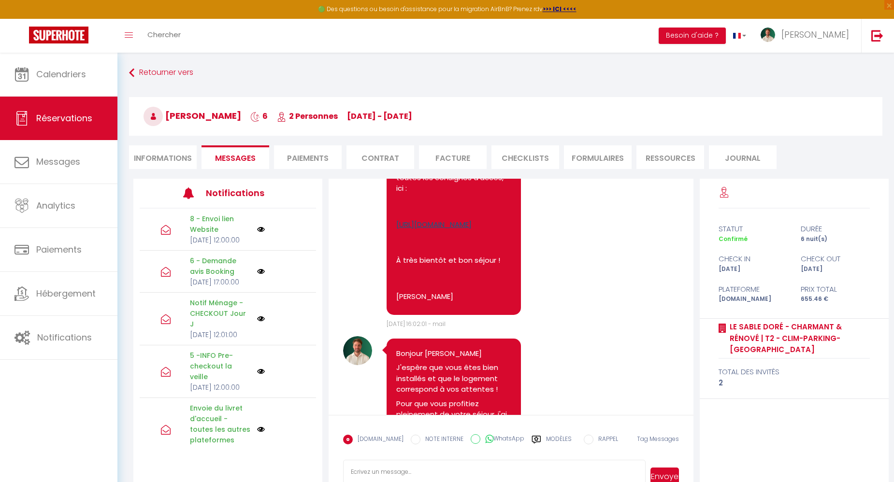 The height and width of the screenshot is (482, 894). I want to click on p: Notif Ménage - CHECKOUT Jour J, so click(220, 313).